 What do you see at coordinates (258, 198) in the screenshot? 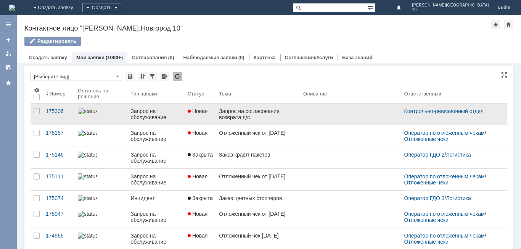
I see `a: Заказ цветных стопперов.` at bounding box center [258, 198].